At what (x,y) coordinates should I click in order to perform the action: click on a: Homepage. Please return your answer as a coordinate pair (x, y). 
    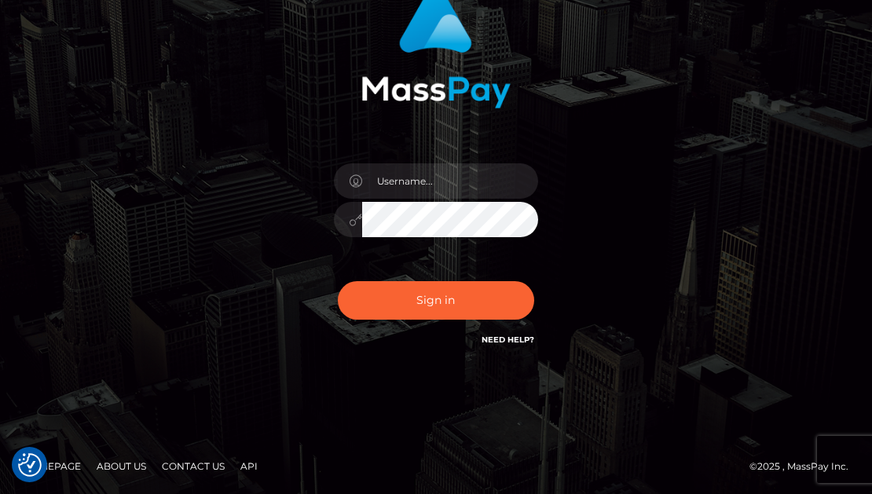
    Looking at the image, I should click on (52, 466).